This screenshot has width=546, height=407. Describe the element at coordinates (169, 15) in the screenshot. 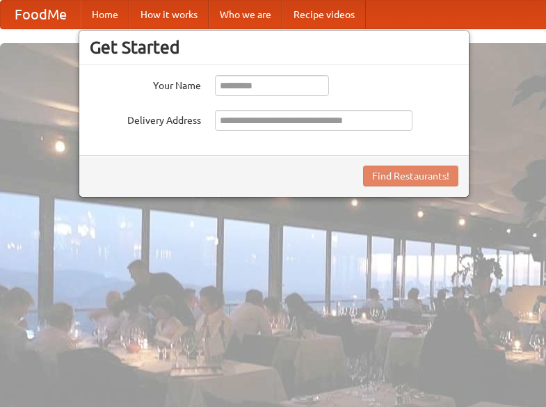

I see `a: How it works` at that location.